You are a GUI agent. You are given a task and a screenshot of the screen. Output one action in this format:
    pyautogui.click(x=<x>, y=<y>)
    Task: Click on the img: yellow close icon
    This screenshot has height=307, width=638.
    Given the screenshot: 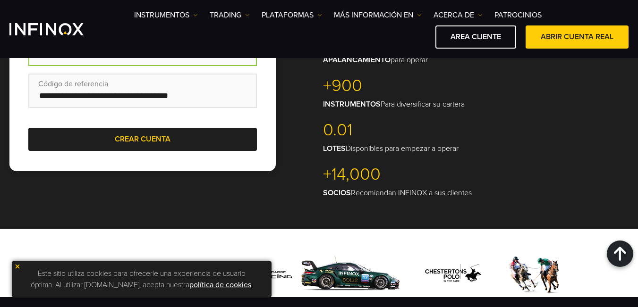 What is the action you would take?
    pyautogui.click(x=17, y=267)
    